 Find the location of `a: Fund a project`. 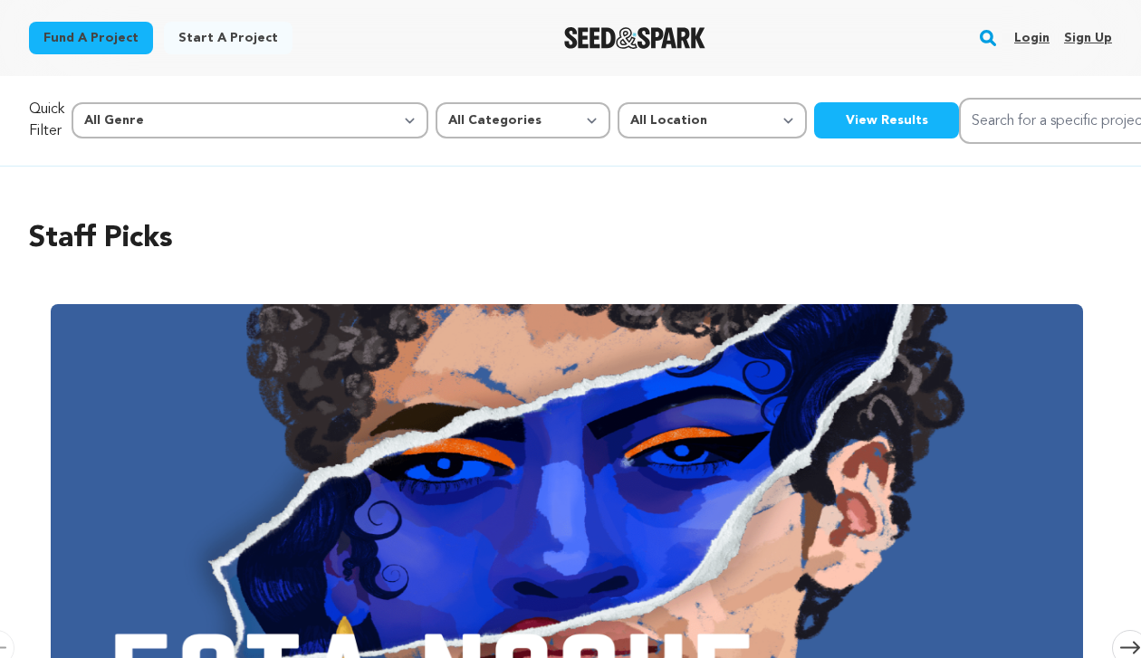

a: Fund a project is located at coordinates (91, 38).